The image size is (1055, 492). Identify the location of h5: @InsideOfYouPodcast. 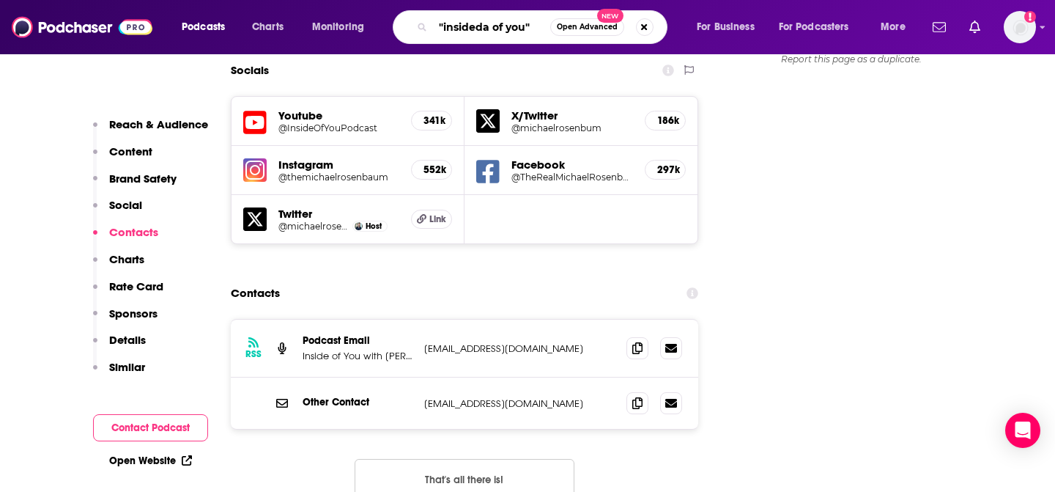
(339, 128).